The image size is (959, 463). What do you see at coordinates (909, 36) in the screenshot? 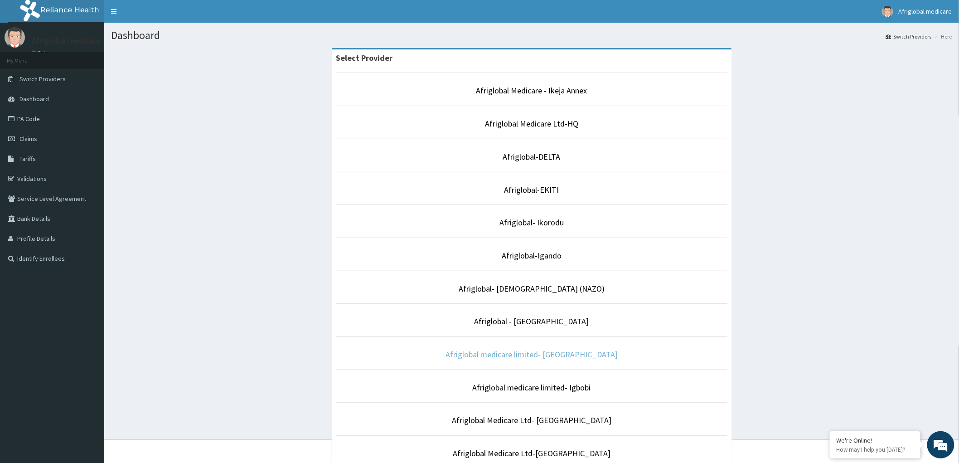
I see `a: Switch Providers` at bounding box center [909, 36].